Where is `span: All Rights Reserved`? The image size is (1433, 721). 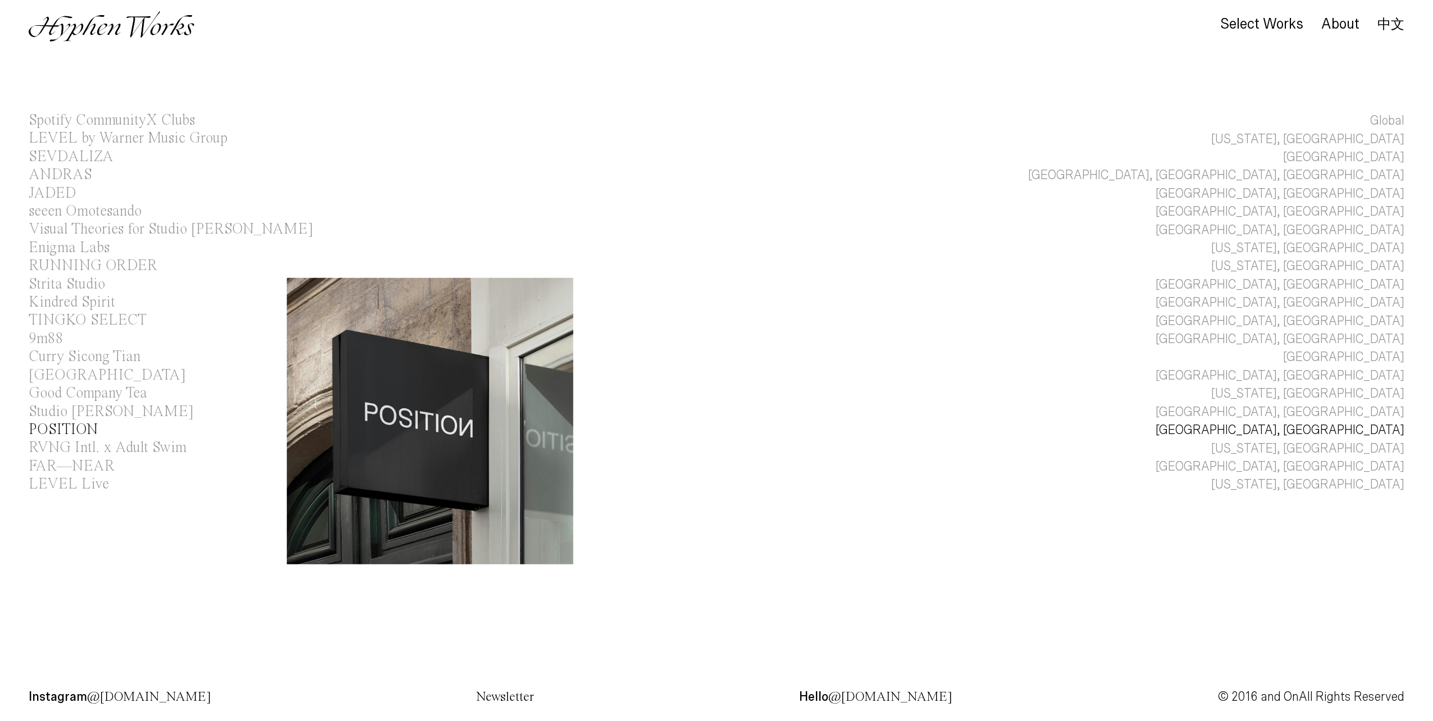
span: All Rights Reserved is located at coordinates (1352, 697).